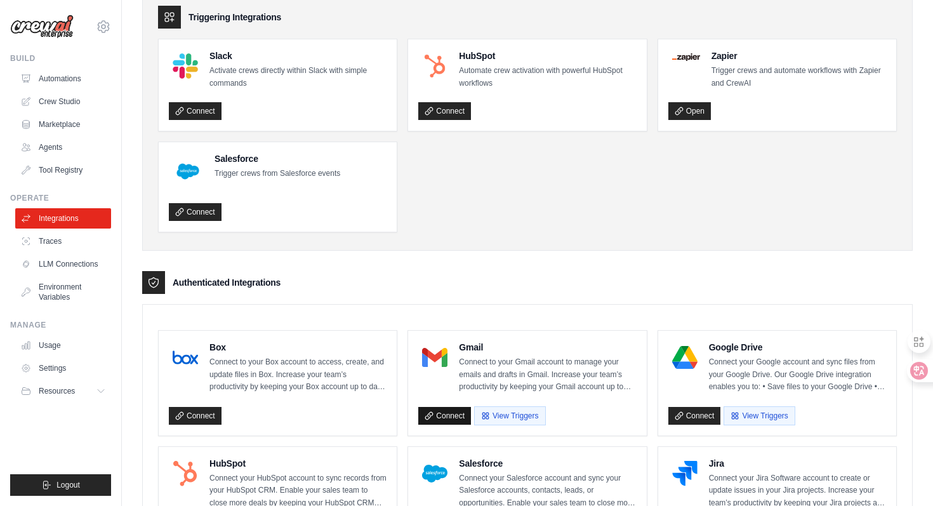 The image size is (933, 506). I want to click on p: Connect your Google account and sync files from your Google Drive. Our Google Drive integration e..., so click(797, 374).